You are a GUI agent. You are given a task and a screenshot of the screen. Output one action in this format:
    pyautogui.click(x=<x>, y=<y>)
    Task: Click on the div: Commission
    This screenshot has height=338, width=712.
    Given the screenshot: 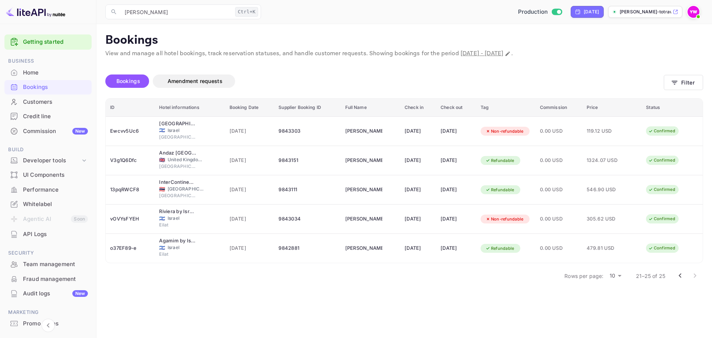 What is the action you would take?
    pyautogui.click(x=55, y=131)
    